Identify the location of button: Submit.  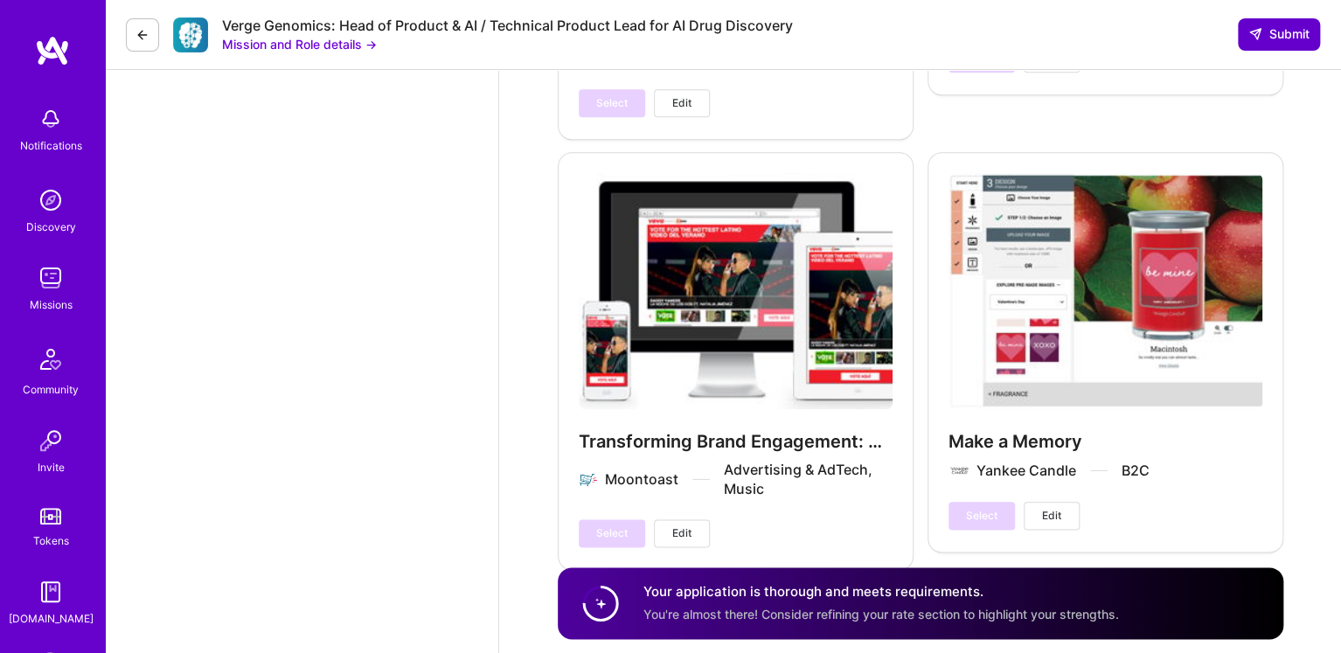
(1279, 34).